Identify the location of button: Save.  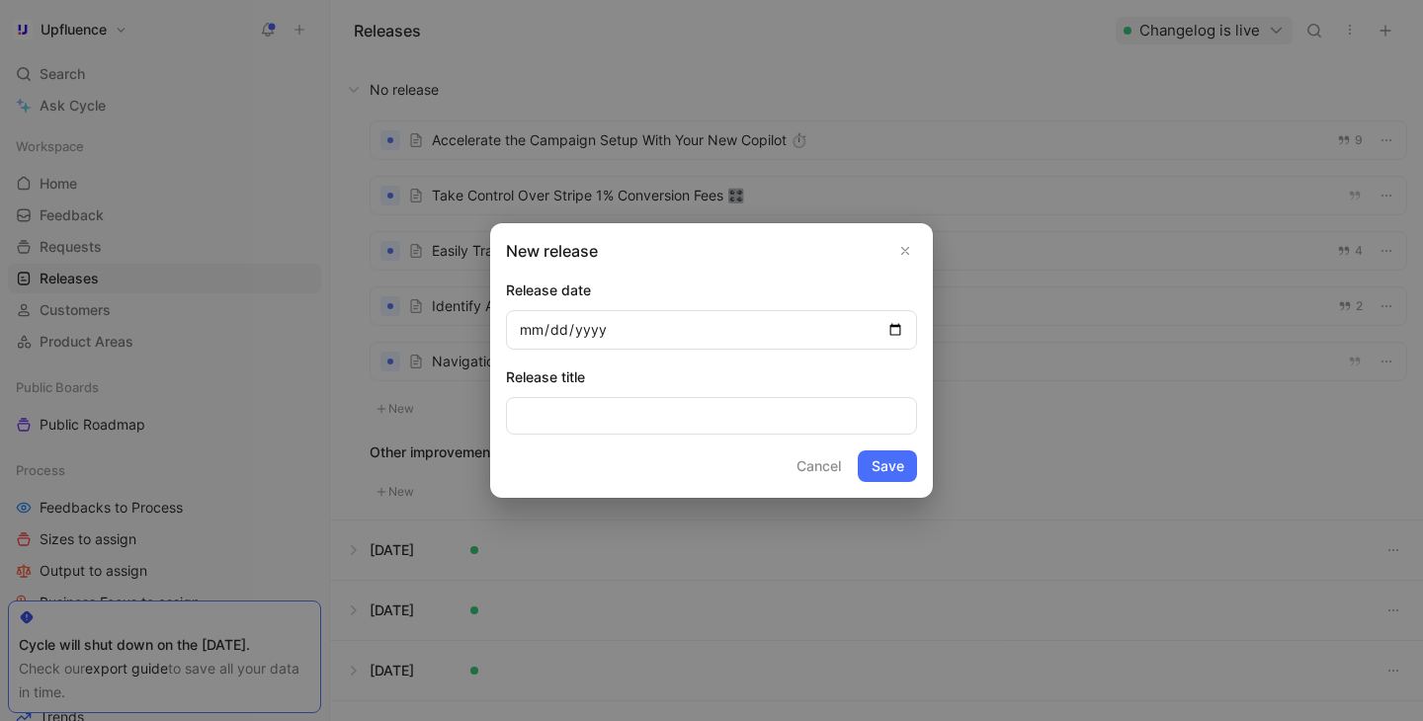
(887, 466).